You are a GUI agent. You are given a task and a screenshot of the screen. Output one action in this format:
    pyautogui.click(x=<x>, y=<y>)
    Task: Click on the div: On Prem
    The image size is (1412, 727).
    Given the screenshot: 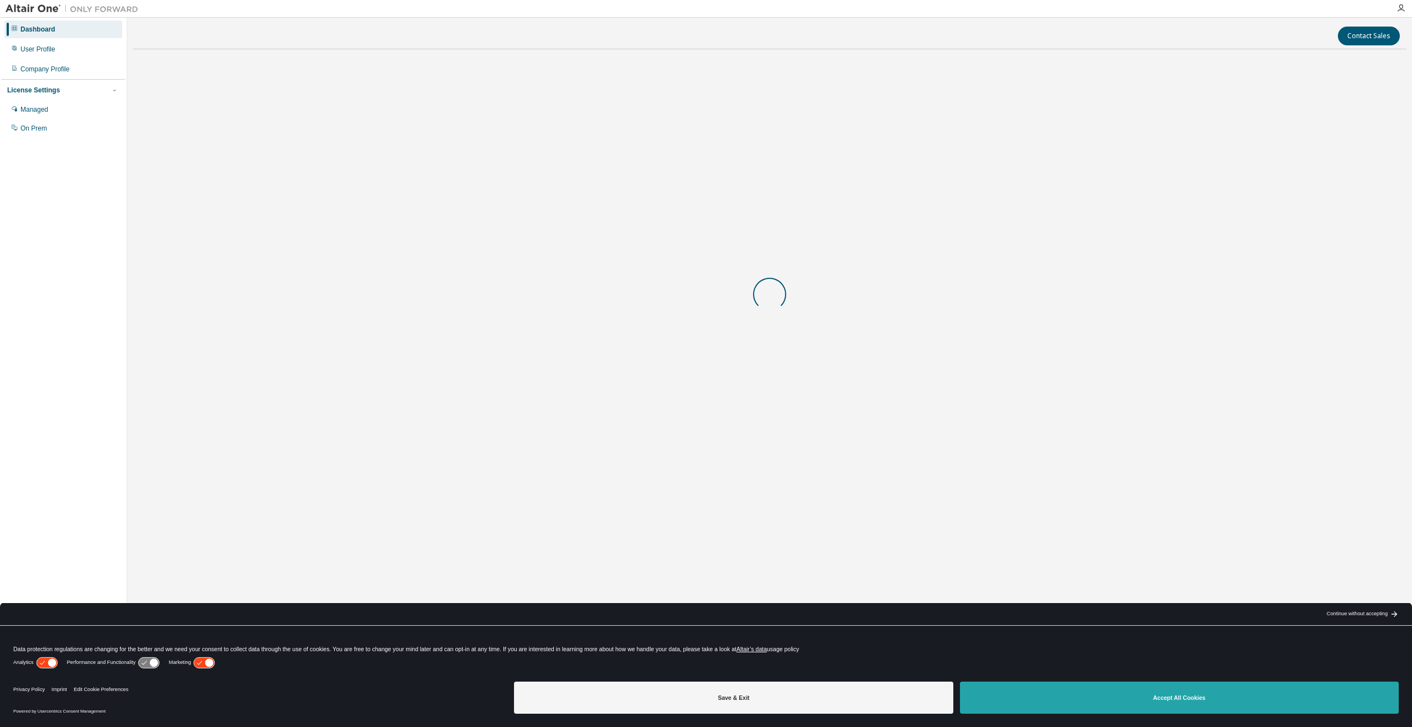 What is the action you would take?
    pyautogui.click(x=34, y=128)
    